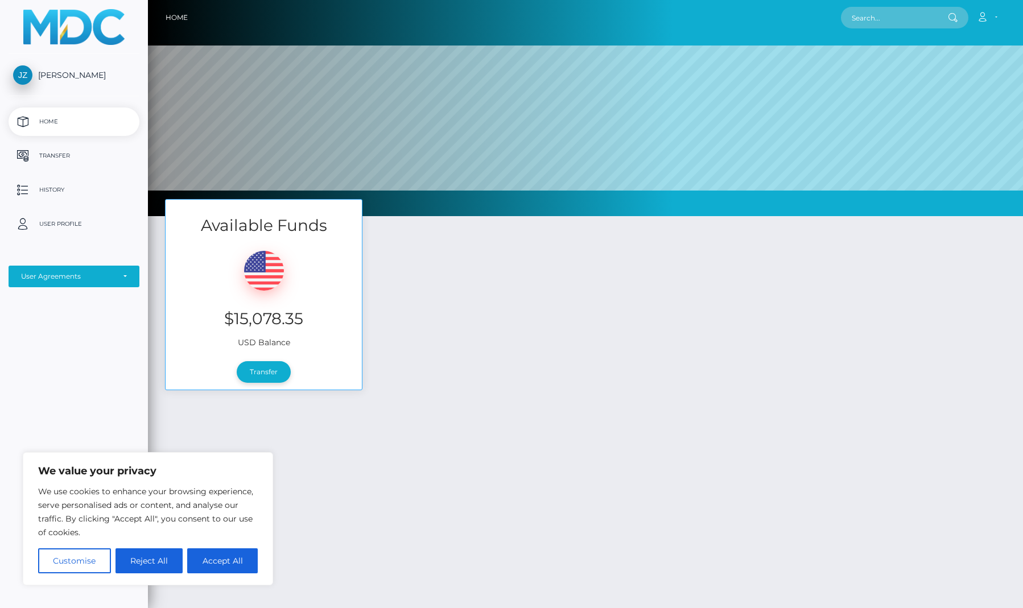 The width and height of the screenshot is (1023, 608). Describe the element at coordinates (74, 224) in the screenshot. I see `a: User Profile` at that location.